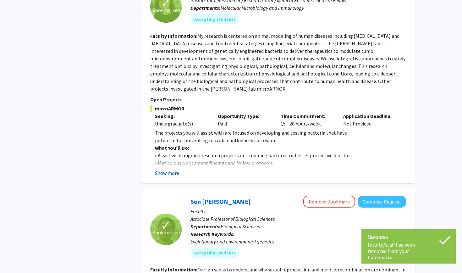 This screenshot has width=462, height=273. What do you see at coordinates (409, 237) in the screenshot?
I see `div: Success` at bounding box center [409, 237].